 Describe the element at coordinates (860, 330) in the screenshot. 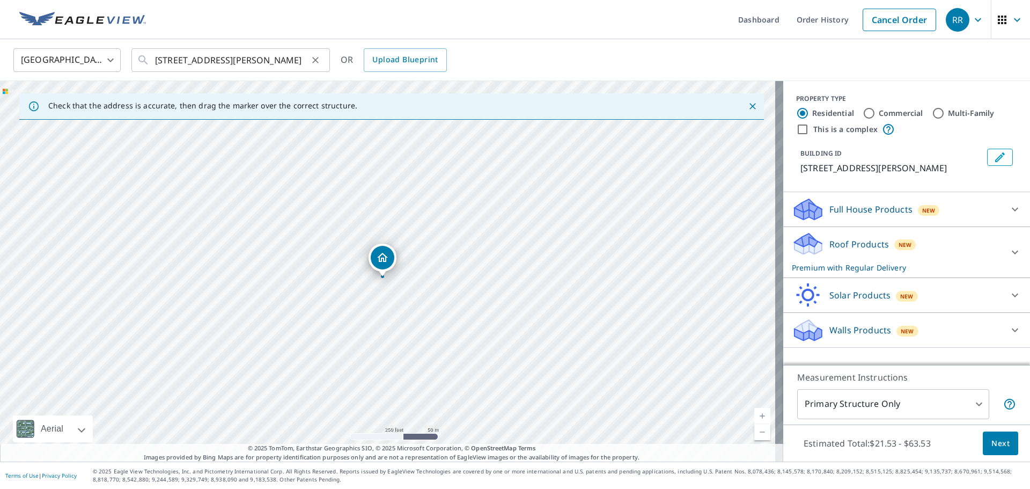

I see `p: Walls Products` at that location.